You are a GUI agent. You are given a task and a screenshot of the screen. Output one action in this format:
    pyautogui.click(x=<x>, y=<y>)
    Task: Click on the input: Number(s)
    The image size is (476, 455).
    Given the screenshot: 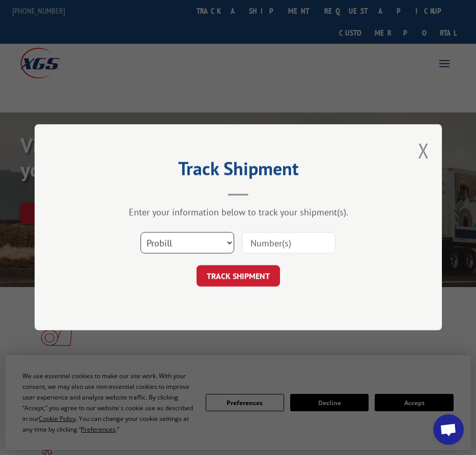 What is the action you would take?
    pyautogui.click(x=289, y=243)
    